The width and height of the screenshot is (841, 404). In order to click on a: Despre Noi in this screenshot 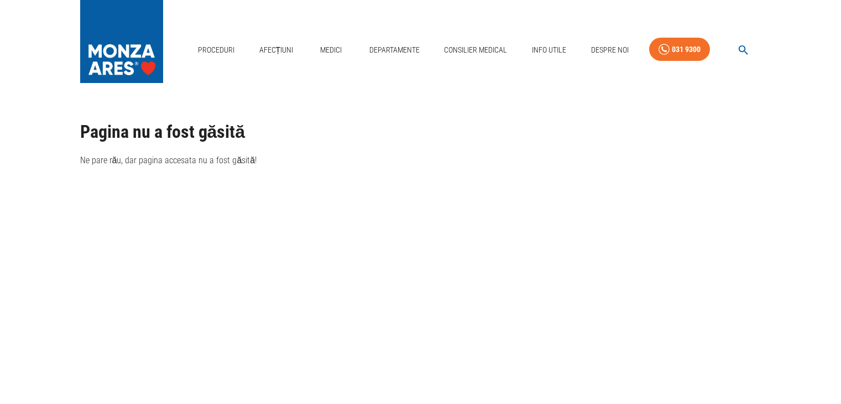, I will do `click(610, 50)`.